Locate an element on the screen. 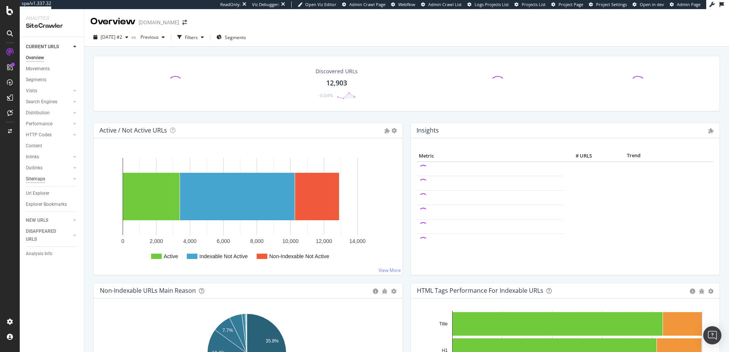 The image size is (729, 352). a: Inlinks is located at coordinates (48, 157).